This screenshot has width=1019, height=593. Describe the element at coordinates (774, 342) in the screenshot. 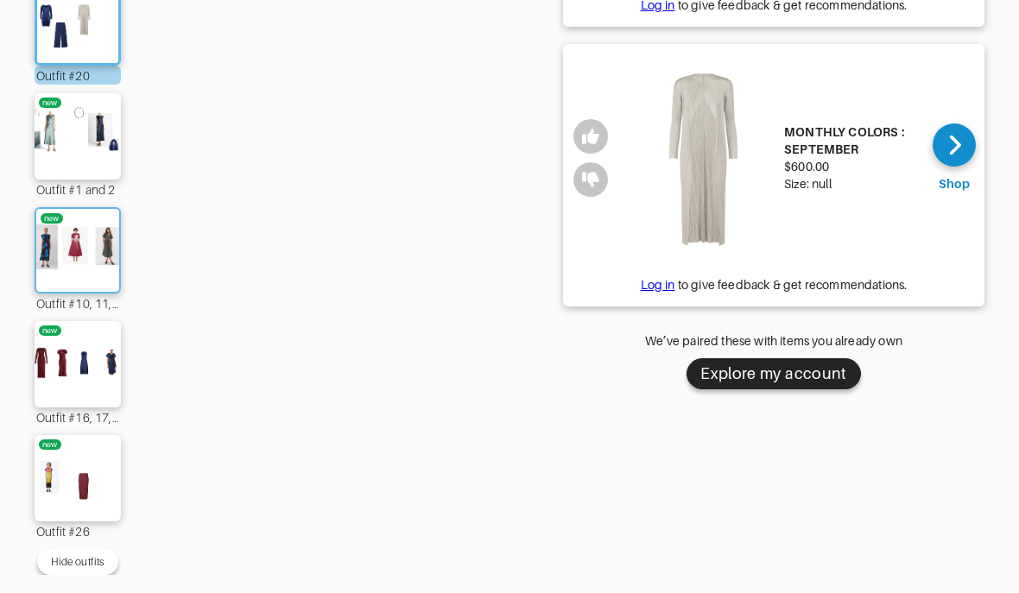

I see `div: We’ve paired these with items you already own` at that location.